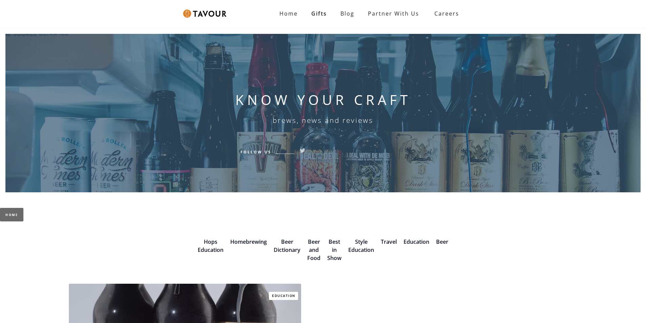 The width and height of the screenshot is (646, 323). I want to click on strong: Home, so click(289, 14).